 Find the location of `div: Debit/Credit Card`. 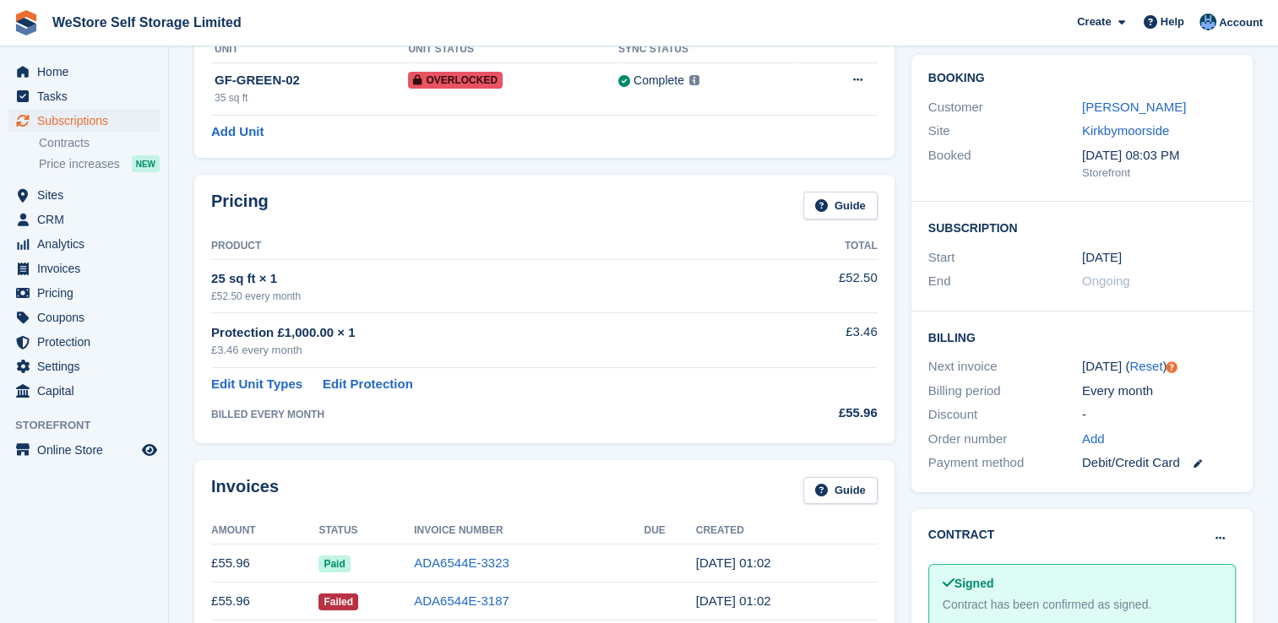

div: Debit/Credit Card is located at coordinates (1159, 463).